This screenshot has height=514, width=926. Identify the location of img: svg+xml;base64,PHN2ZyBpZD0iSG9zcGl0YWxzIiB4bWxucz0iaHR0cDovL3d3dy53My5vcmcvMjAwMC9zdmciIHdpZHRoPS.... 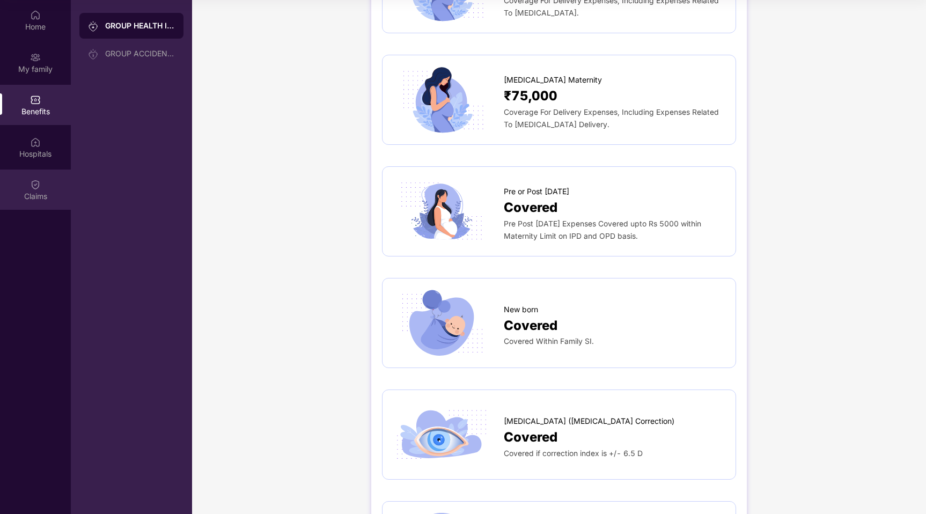
(35, 142).